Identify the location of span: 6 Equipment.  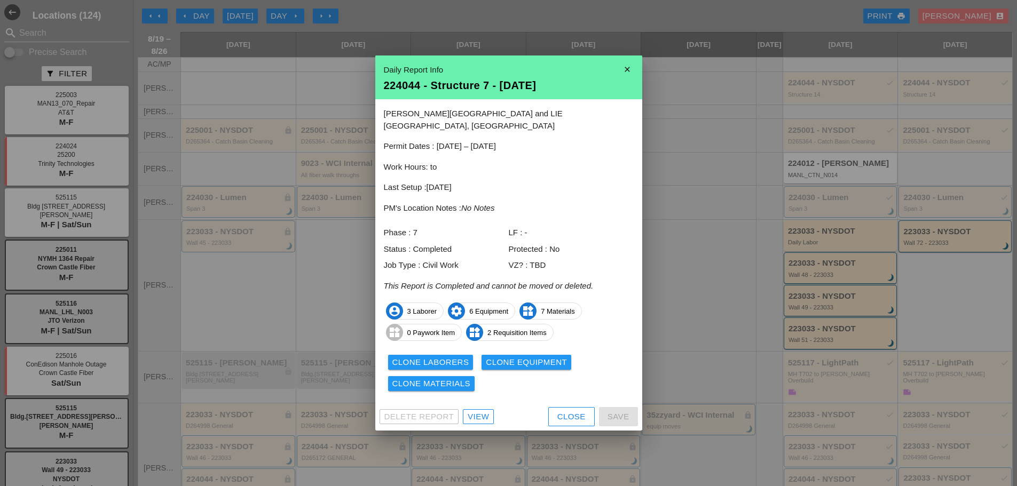
(481, 311).